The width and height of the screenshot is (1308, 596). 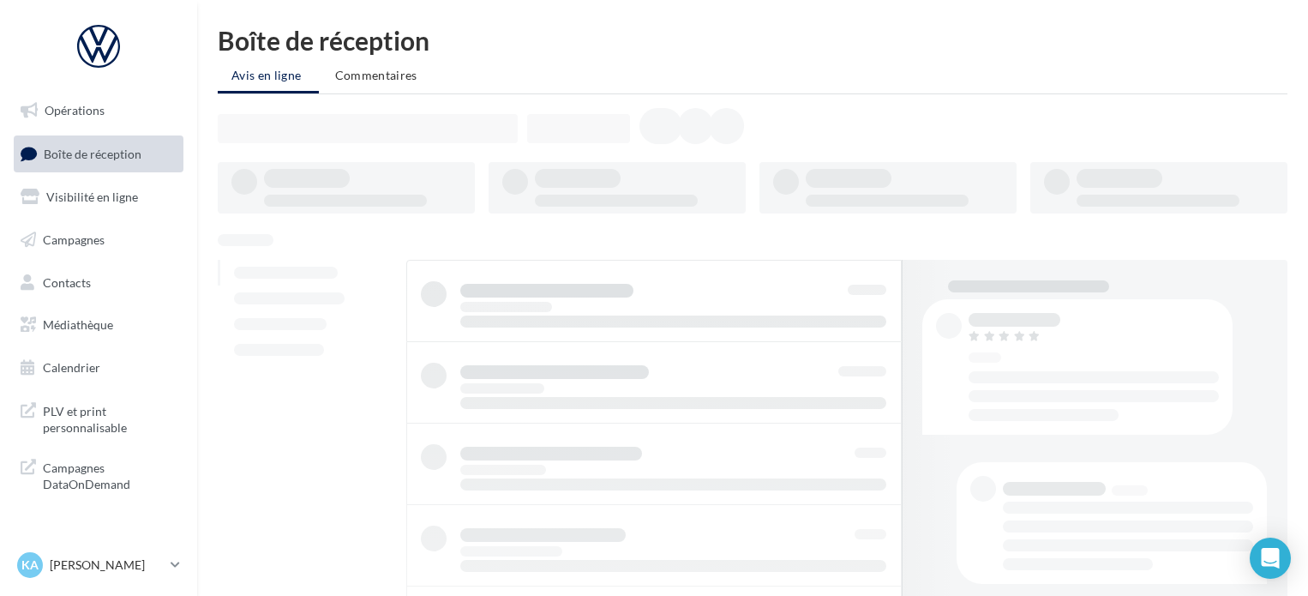 What do you see at coordinates (1271, 558) in the screenshot?
I see `div: Open Intercom Messenger` at bounding box center [1271, 558].